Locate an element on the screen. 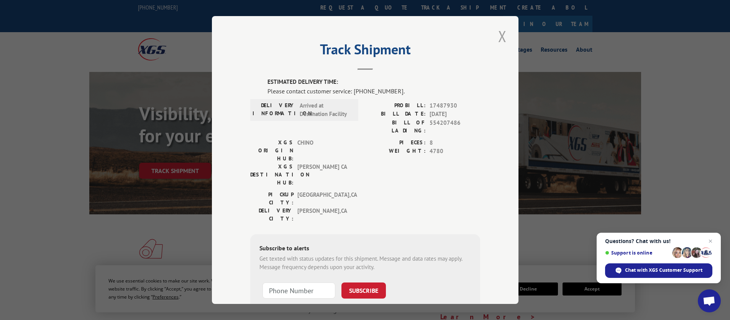  input: Phone Number is located at coordinates (299, 290).